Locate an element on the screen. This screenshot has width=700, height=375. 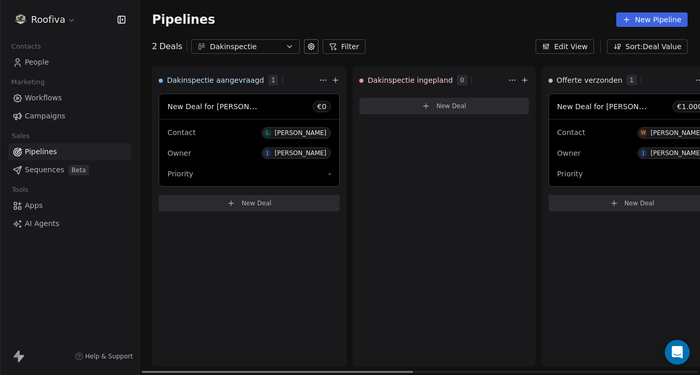
span: Help & Support is located at coordinates (109, 356).